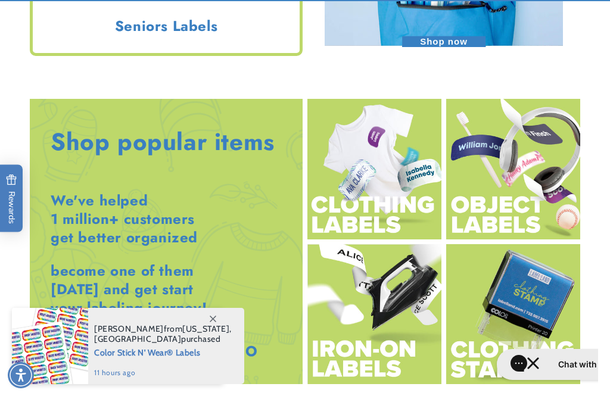 This screenshot has width=610, height=396. I want to click on img: Objects label options, so click(513, 169).